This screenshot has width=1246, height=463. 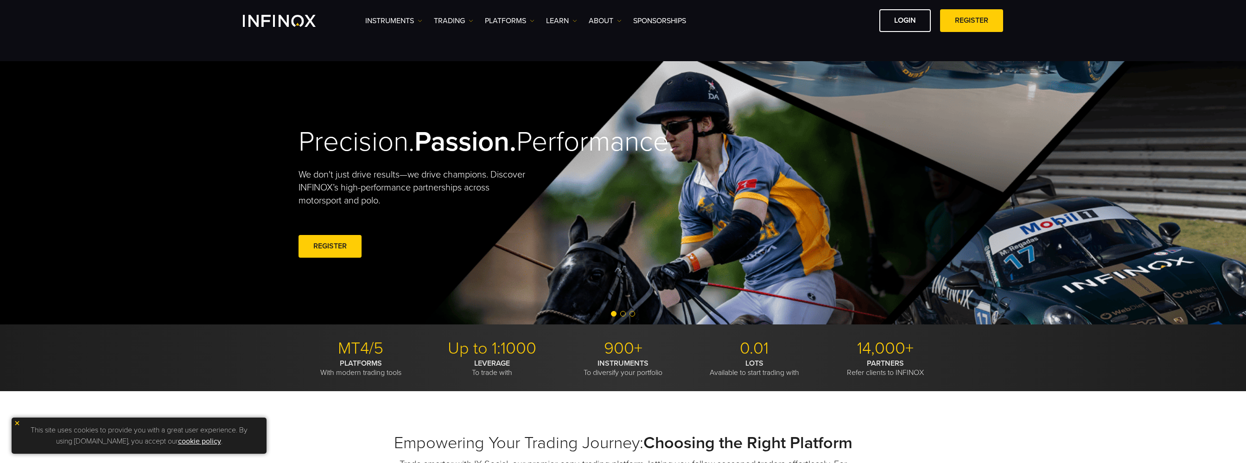 I want to click on p: With modern trading tools, so click(x=361, y=368).